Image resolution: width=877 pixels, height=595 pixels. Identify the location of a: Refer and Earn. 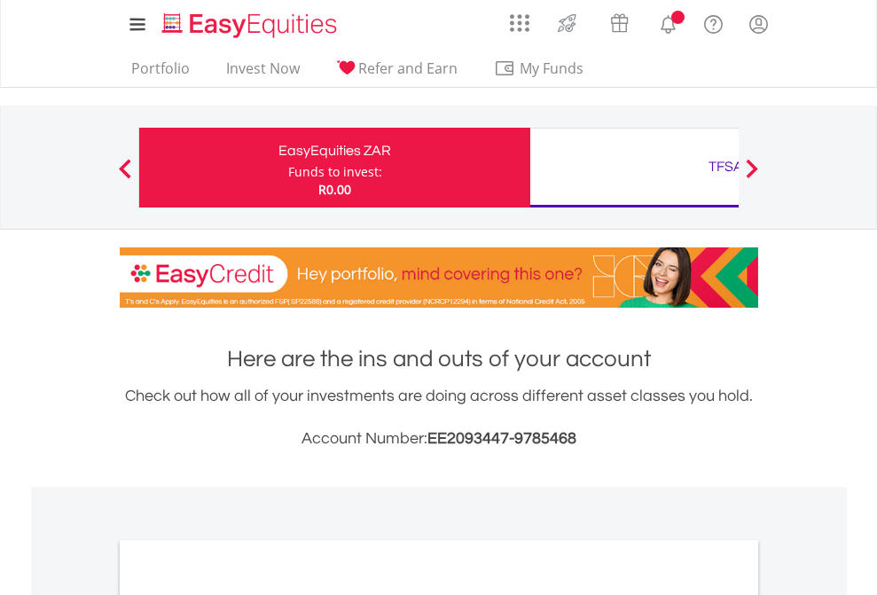
(396, 73).